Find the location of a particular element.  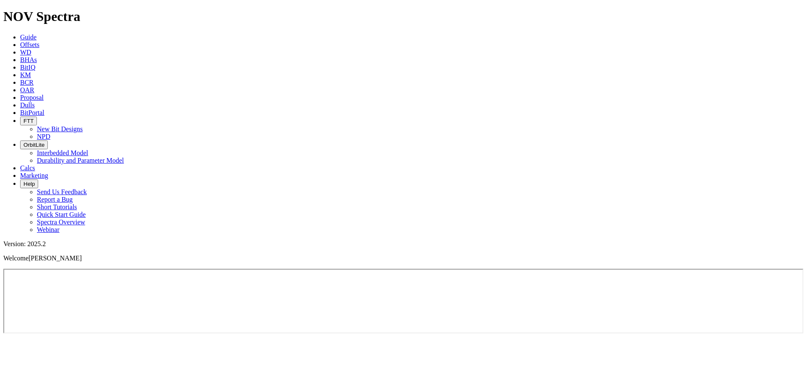

button: FTT is located at coordinates (29, 121).